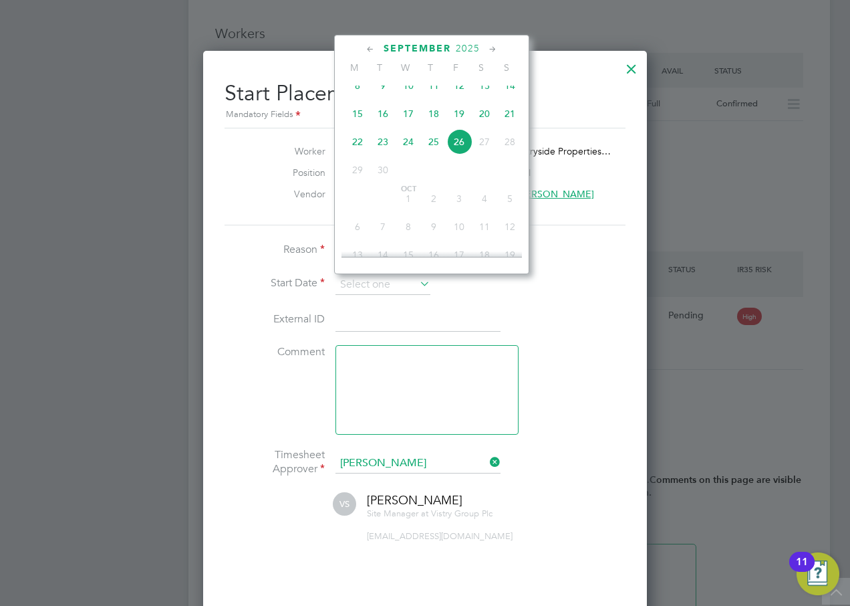  Describe the element at coordinates (434, 142) in the screenshot. I see `span: 25` at that location.